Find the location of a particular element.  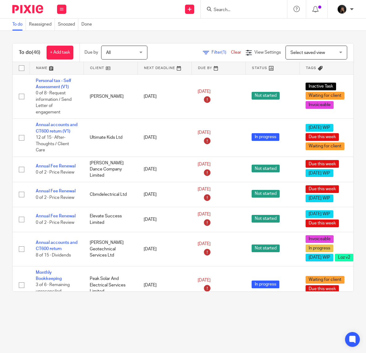

a: Annual accounts and CT600 return is located at coordinates (56, 246).